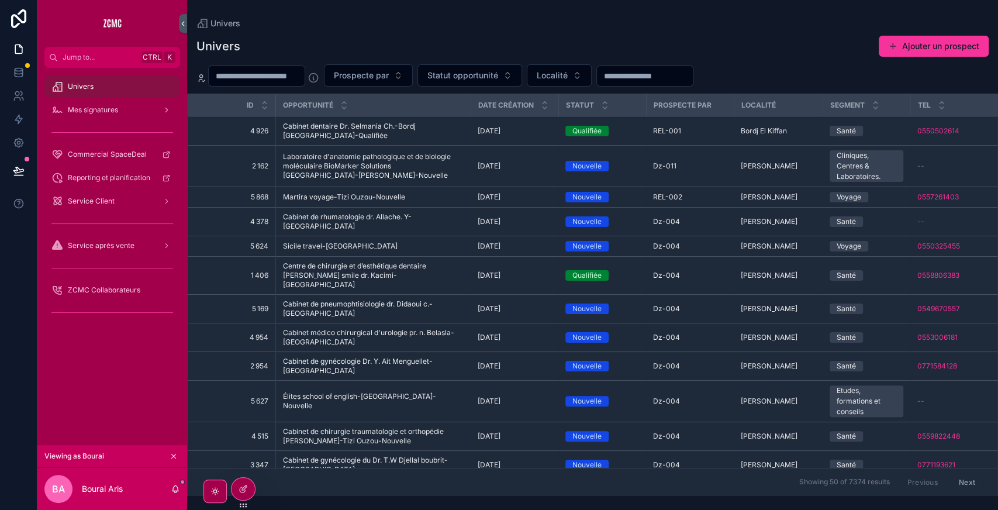 The width and height of the screenshot is (998, 510). Describe the element at coordinates (844, 482) in the screenshot. I see `span: Showing 50 of 7374 results` at that location.